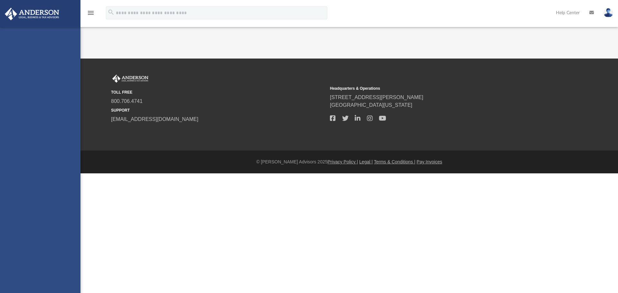 The image size is (618, 293). I want to click on i: menu, so click(91, 13).